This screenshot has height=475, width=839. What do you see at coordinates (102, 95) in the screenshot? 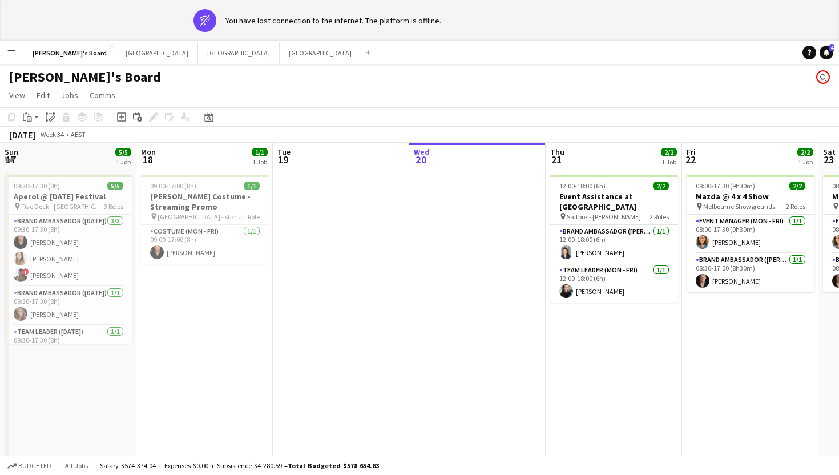
I see `a: Comms` at bounding box center [102, 95].